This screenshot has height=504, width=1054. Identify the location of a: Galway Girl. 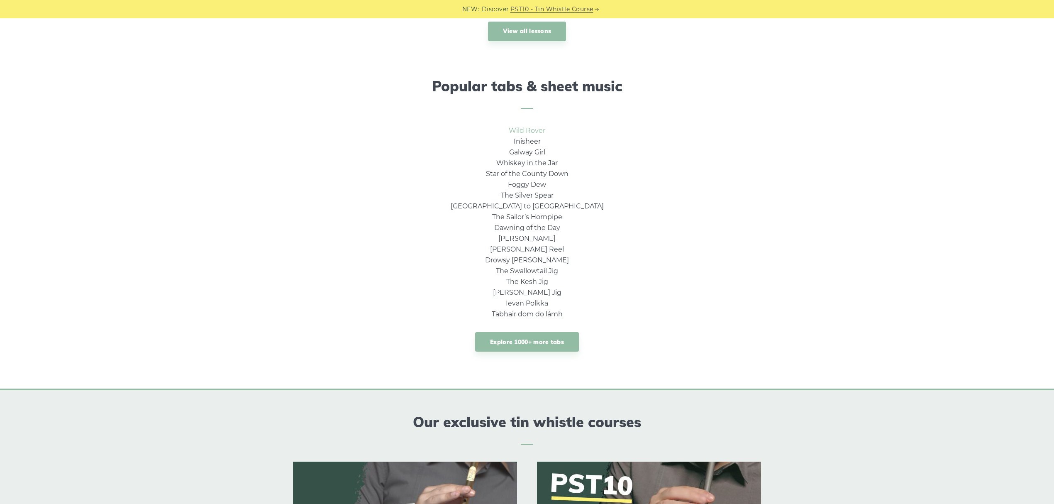
(527, 152).